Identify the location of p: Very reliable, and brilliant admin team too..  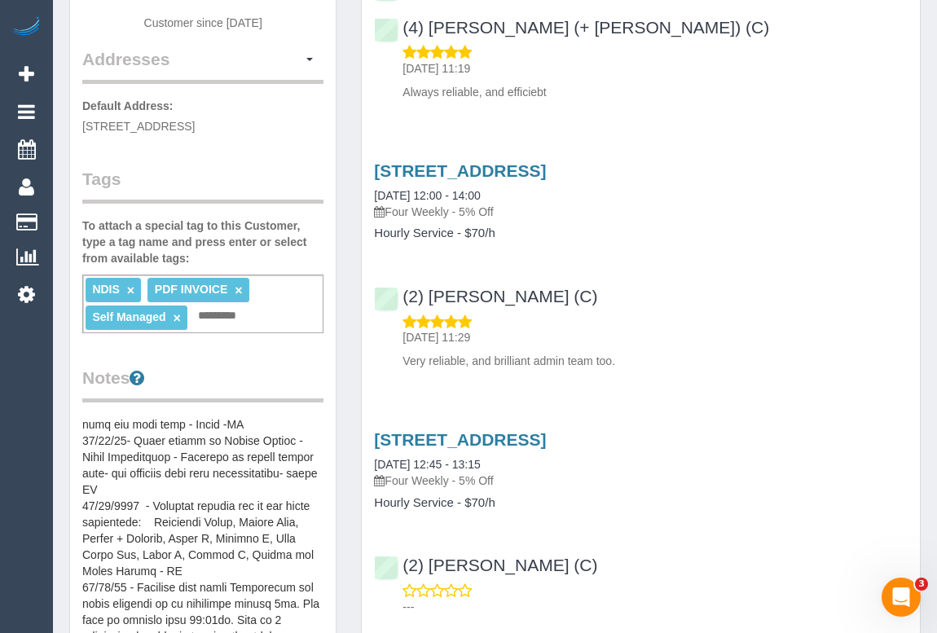
(655, 361).